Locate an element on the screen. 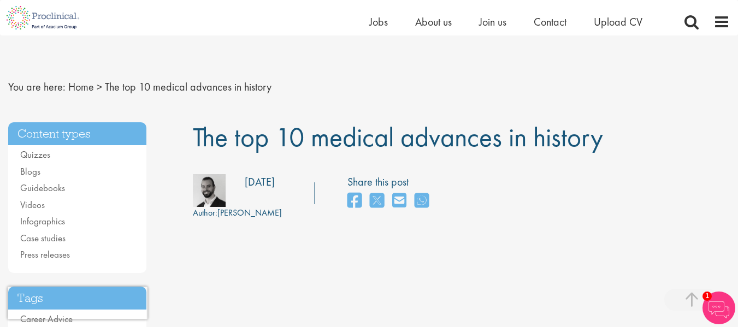 This screenshot has height=327, width=738. a: Infographics is located at coordinates (43, 221).